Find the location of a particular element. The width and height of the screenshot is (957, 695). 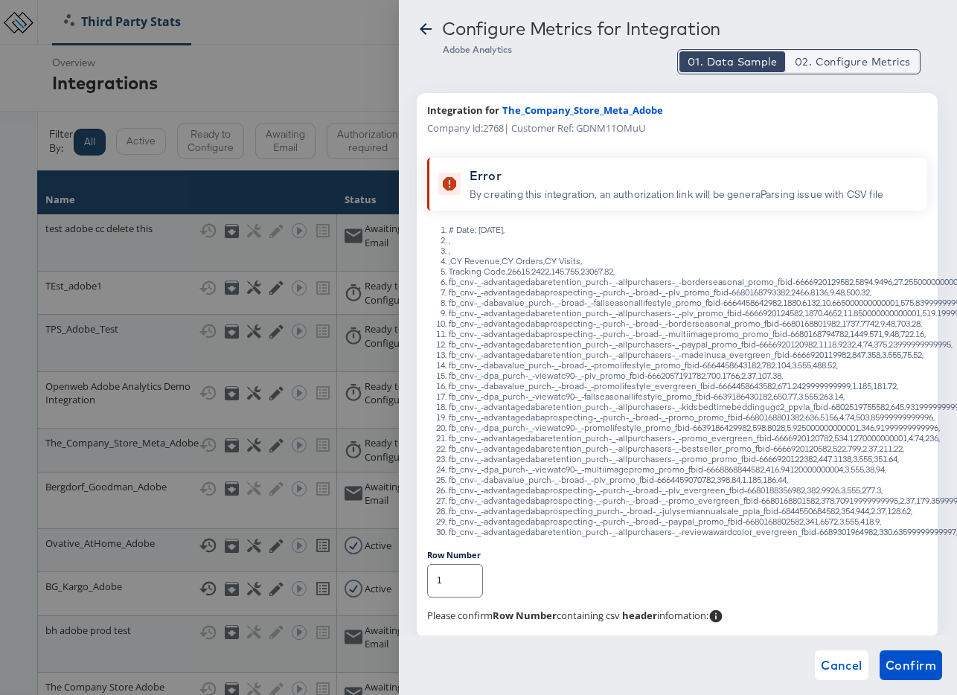

li: fb_cnv-_-advantagedabaretention_purch-_-allpurchasers-_-plv_promo_fbid-6666920124582,1870.4652,11... is located at coordinates (692, 313).